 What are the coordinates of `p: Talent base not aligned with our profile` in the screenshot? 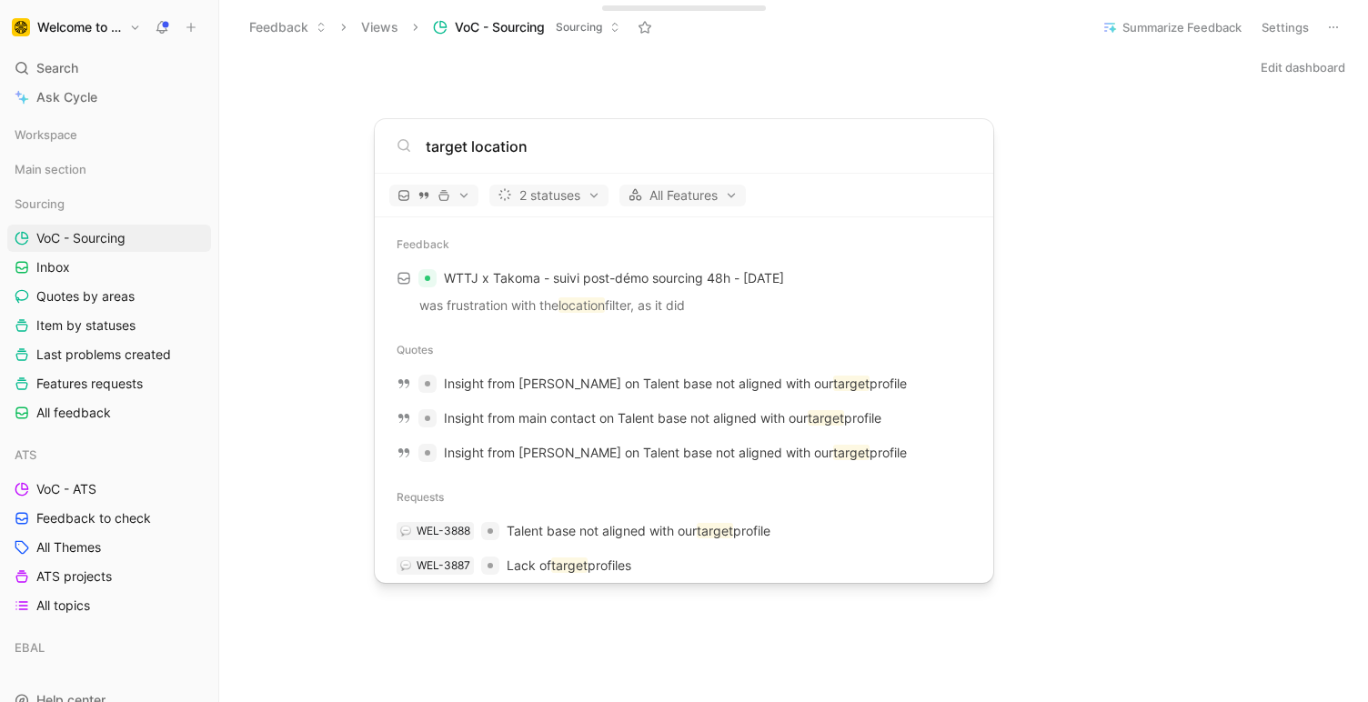 It's located at (639, 531).